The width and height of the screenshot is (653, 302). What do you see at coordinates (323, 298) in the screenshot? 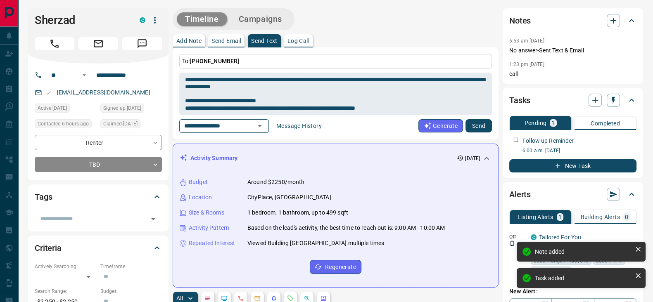
I see `svg: Agent Actions` at bounding box center [323, 298].